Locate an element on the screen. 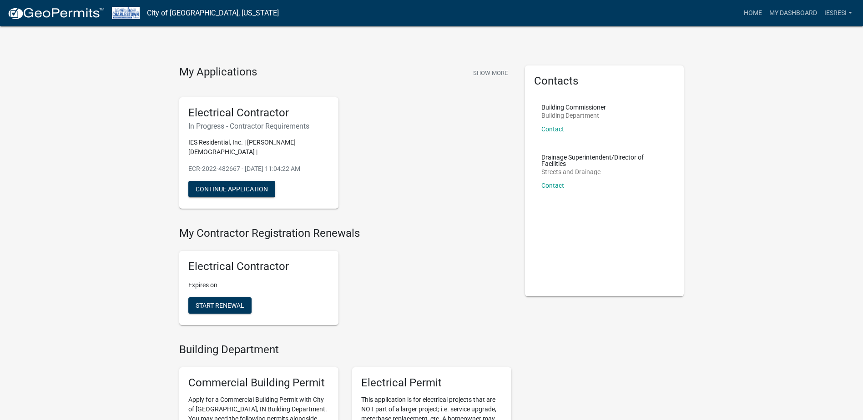 The image size is (863, 420). h5: Commercial Building Permit is located at coordinates (259, 383).